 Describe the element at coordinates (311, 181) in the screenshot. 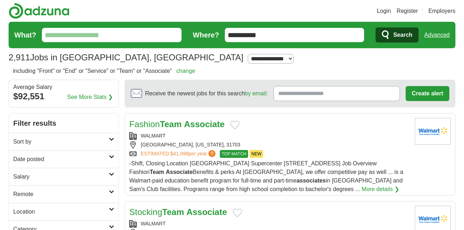

I see `strong: associates` at that location.